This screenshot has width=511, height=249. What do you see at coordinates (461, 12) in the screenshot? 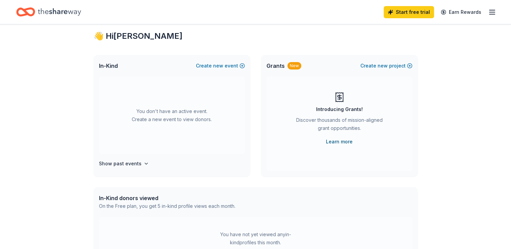
I see `a: Earn Rewards` at bounding box center [461, 12].